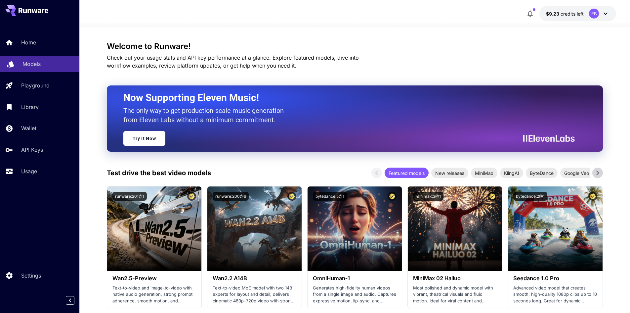 The height and width of the screenshot is (313, 630). I want to click on p: Home, so click(28, 42).